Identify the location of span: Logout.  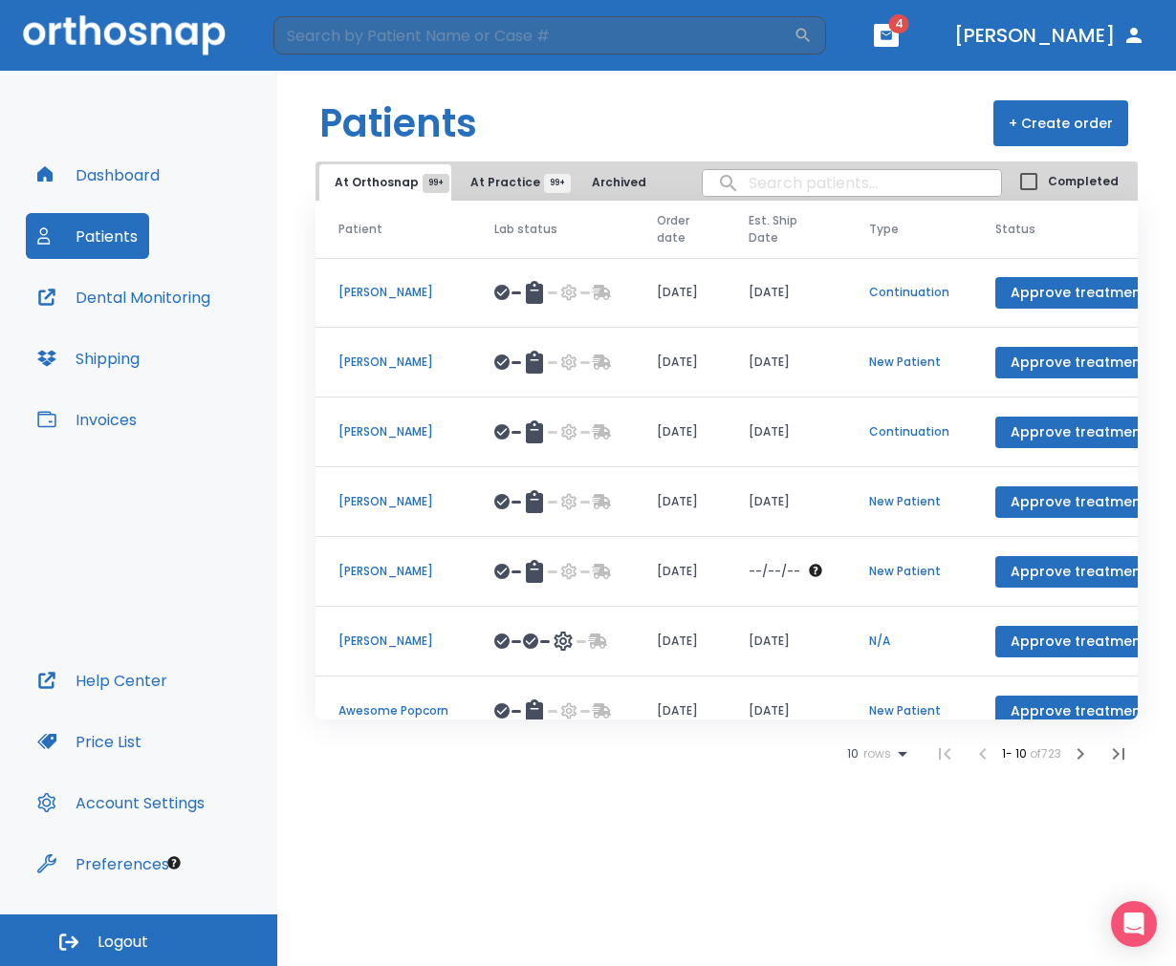
(122, 942).